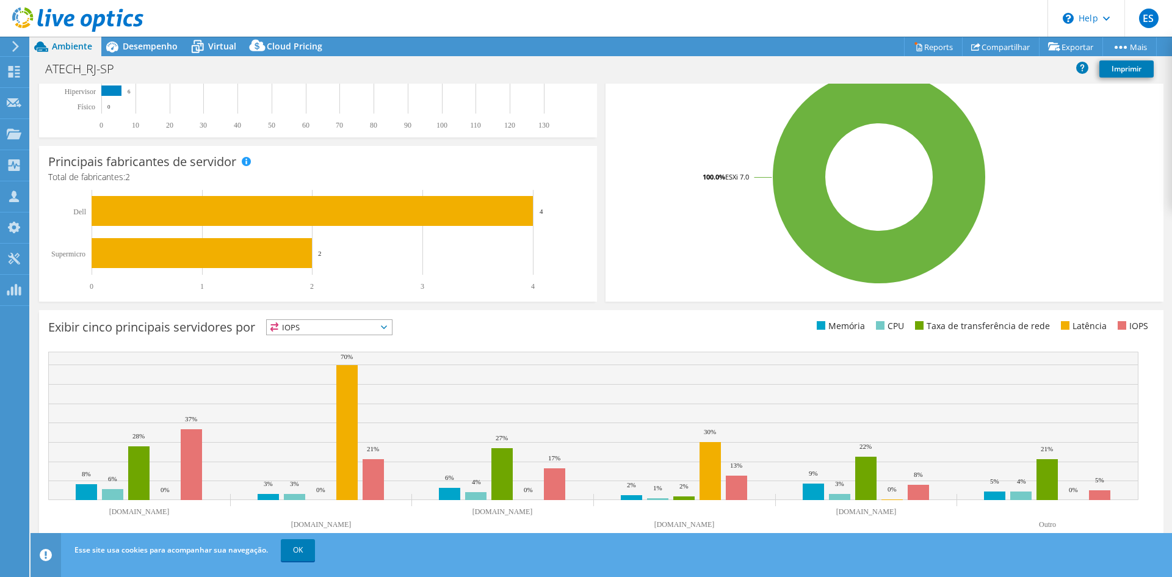 Image resolution: width=1172 pixels, height=577 pixels. Describe the element at coordinates (502, 438) in the screenshot. I see `text: 27%` at that location.